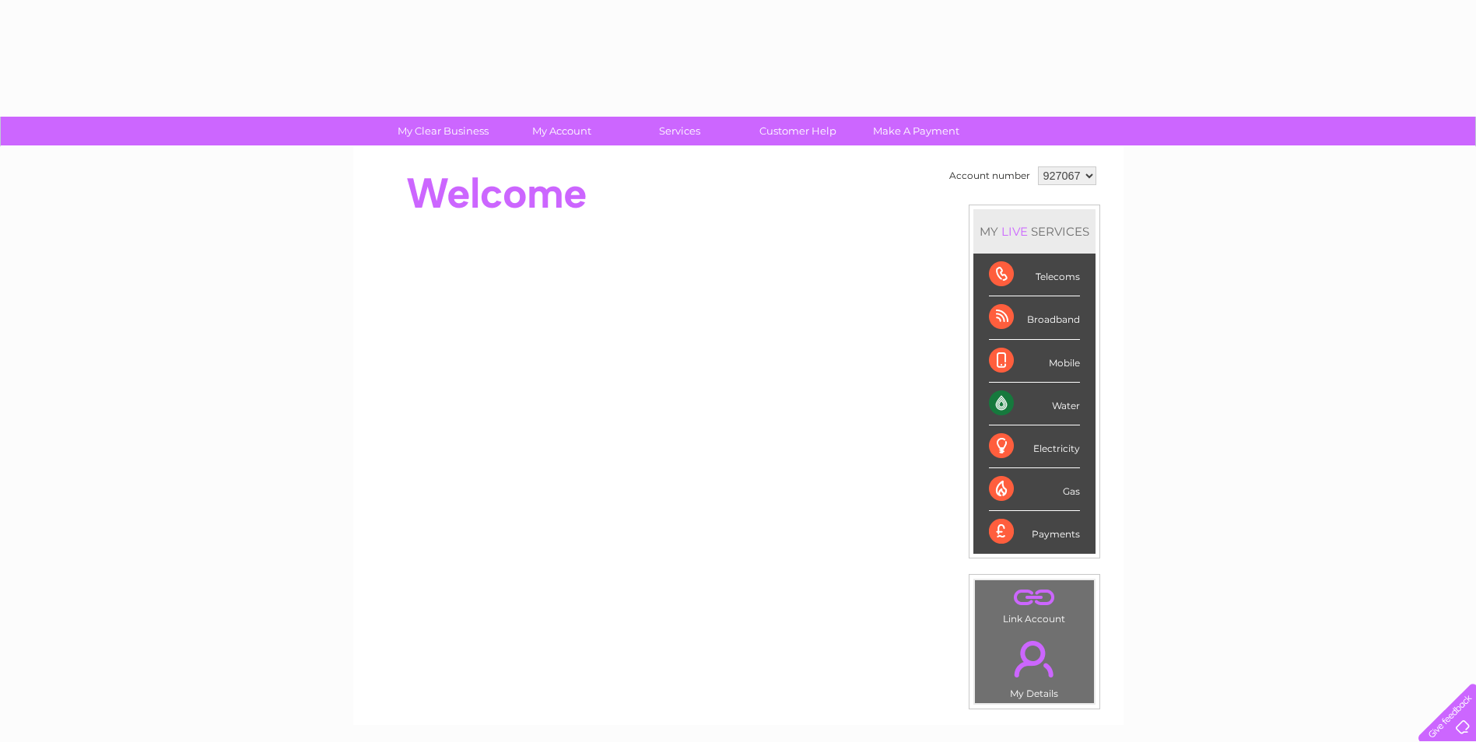 The width and height of the screenshot is (1476, 742). I want to click on div: Water, so click(1034, 404).